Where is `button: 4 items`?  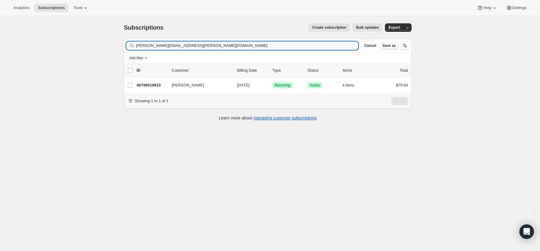
button: 4 items is located at coordinates (352, 85).